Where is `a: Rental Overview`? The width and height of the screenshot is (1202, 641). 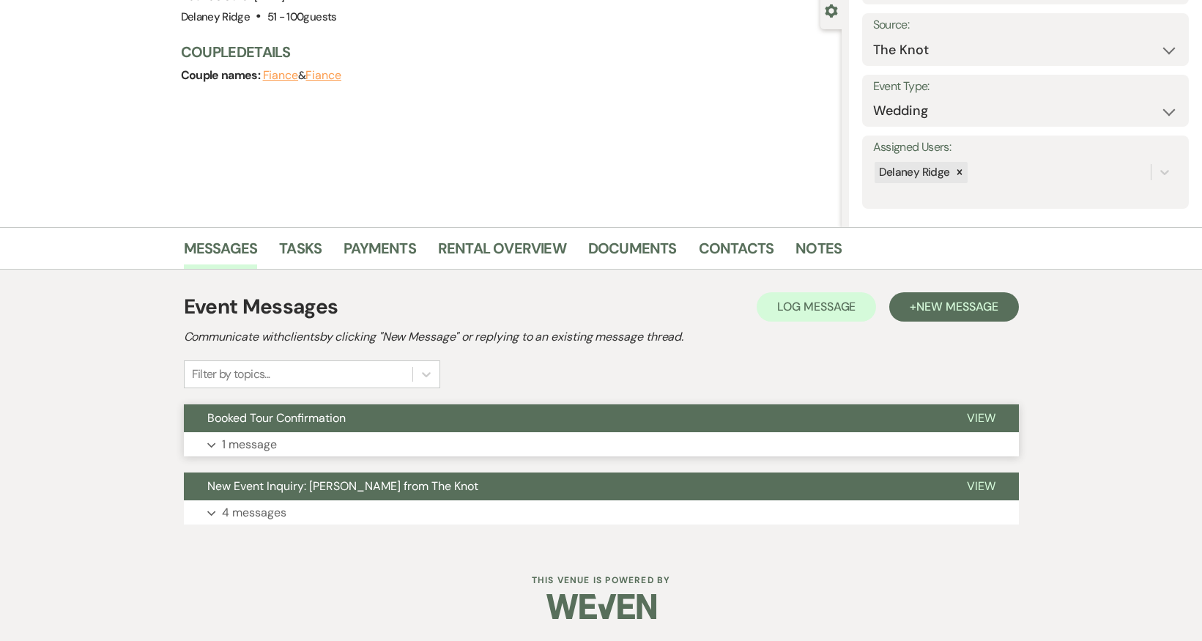
a: Rental Overview is located at coordinates (502, 253).